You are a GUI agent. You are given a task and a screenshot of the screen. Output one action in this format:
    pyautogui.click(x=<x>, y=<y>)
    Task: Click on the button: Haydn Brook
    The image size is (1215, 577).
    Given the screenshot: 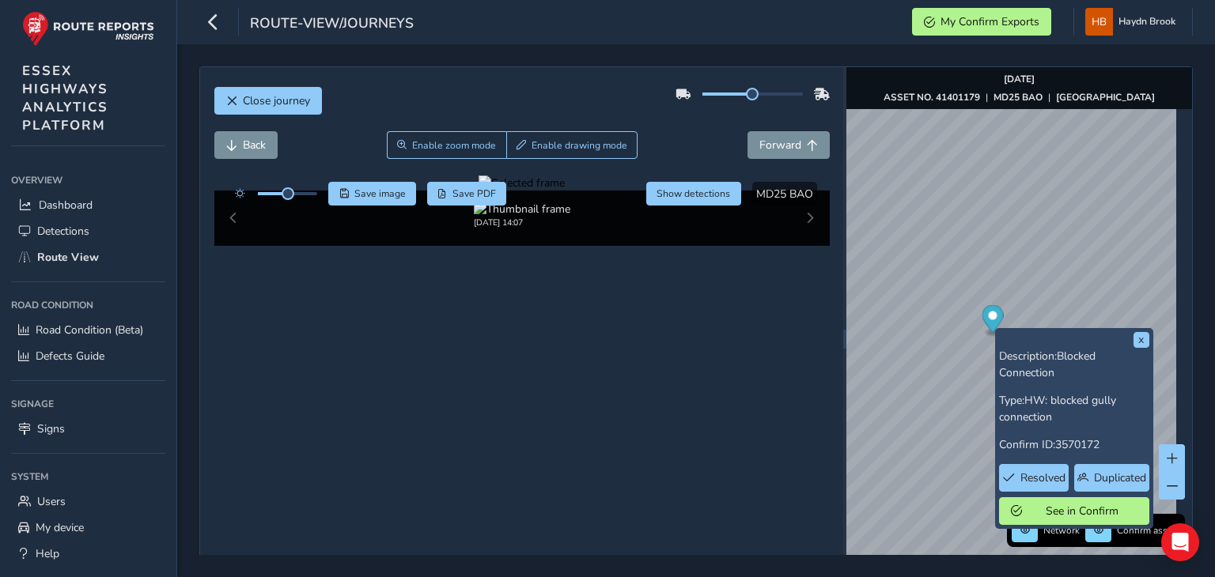 What is the action you would take?
    pyautogui.click(x=1133, y=21)
    